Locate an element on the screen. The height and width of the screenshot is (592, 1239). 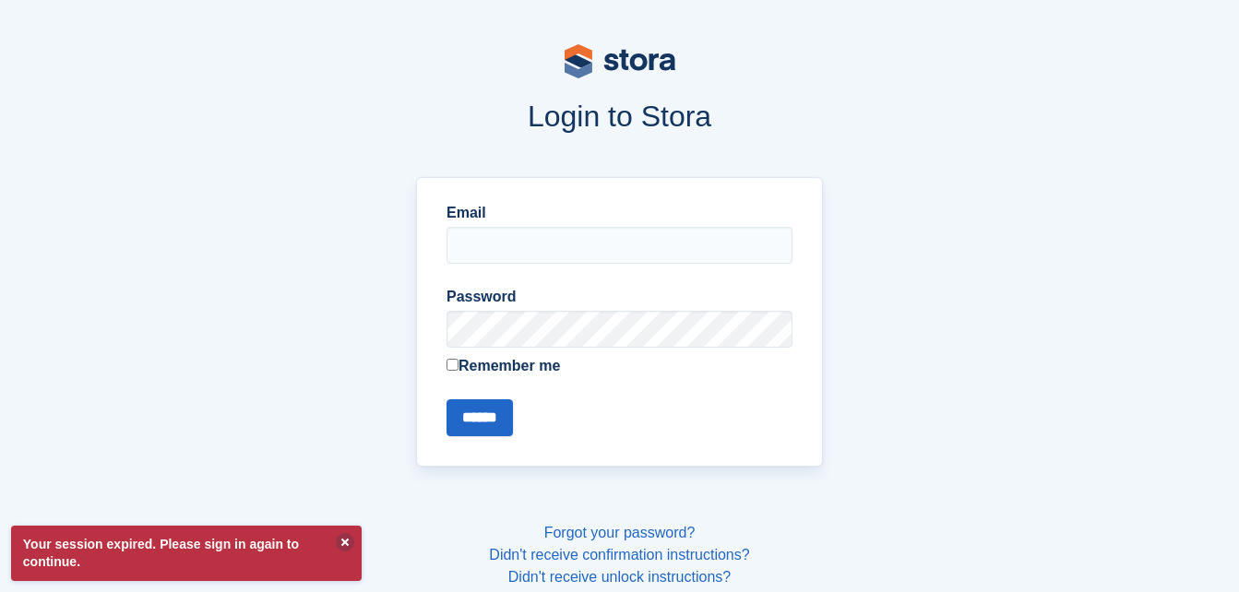
a: Didn't receive unlock instructions? is located at coordinates (619, 576).